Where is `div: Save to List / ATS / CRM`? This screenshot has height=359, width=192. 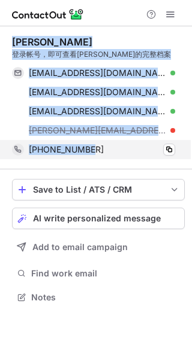 div: Save to List / ATS / CRM is located at coordinates (98, 190).